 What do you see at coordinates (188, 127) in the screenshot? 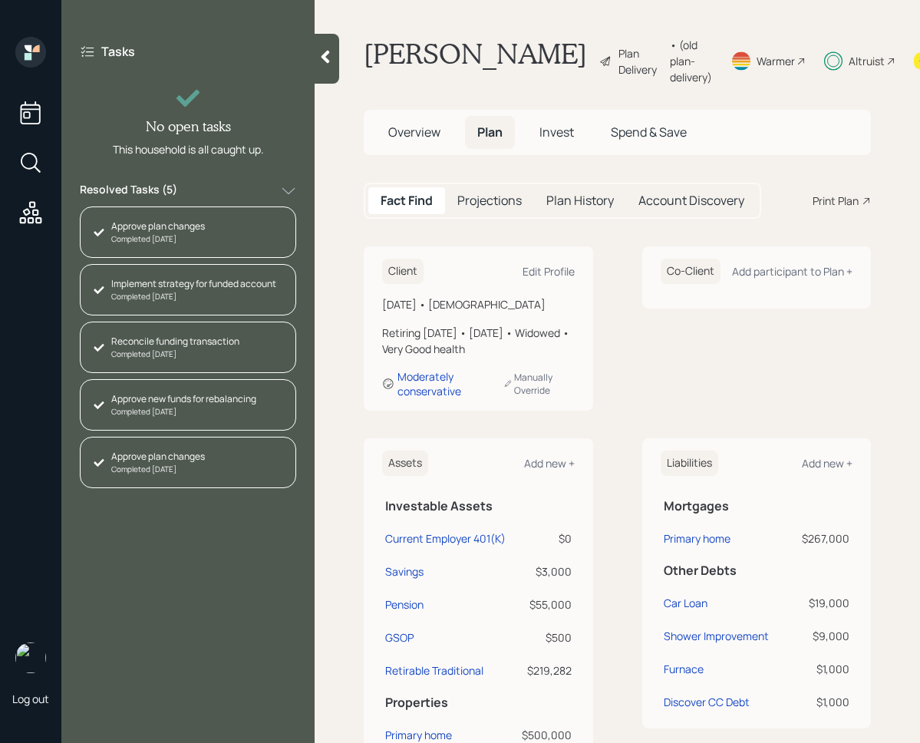
I see `h4: No open tasks` at bounding box center [188, 127].